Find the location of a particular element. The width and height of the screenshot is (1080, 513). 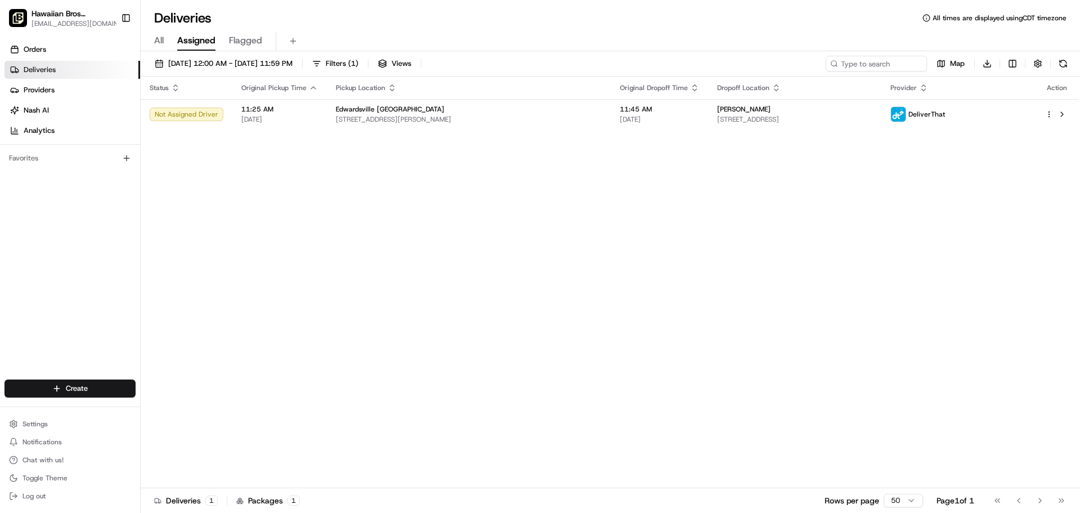

span: Nash AI is located at coordinates (36, 110).